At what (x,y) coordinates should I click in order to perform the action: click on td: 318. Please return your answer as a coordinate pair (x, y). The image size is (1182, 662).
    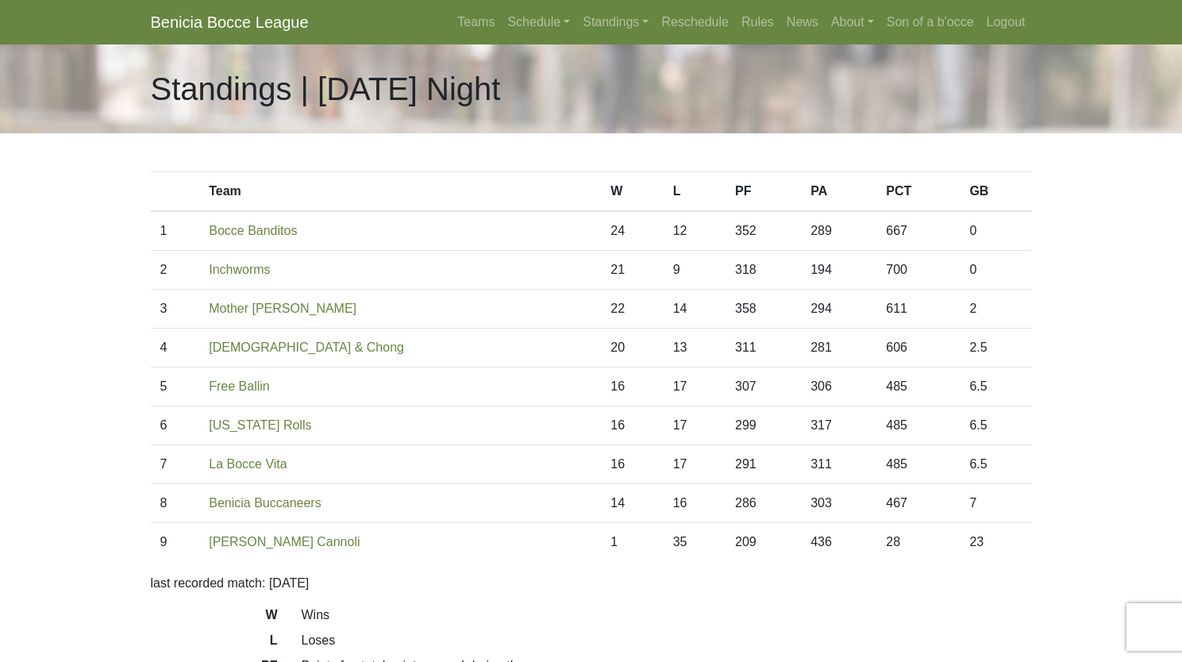
    Looking at the image, I should click on (763, 270).